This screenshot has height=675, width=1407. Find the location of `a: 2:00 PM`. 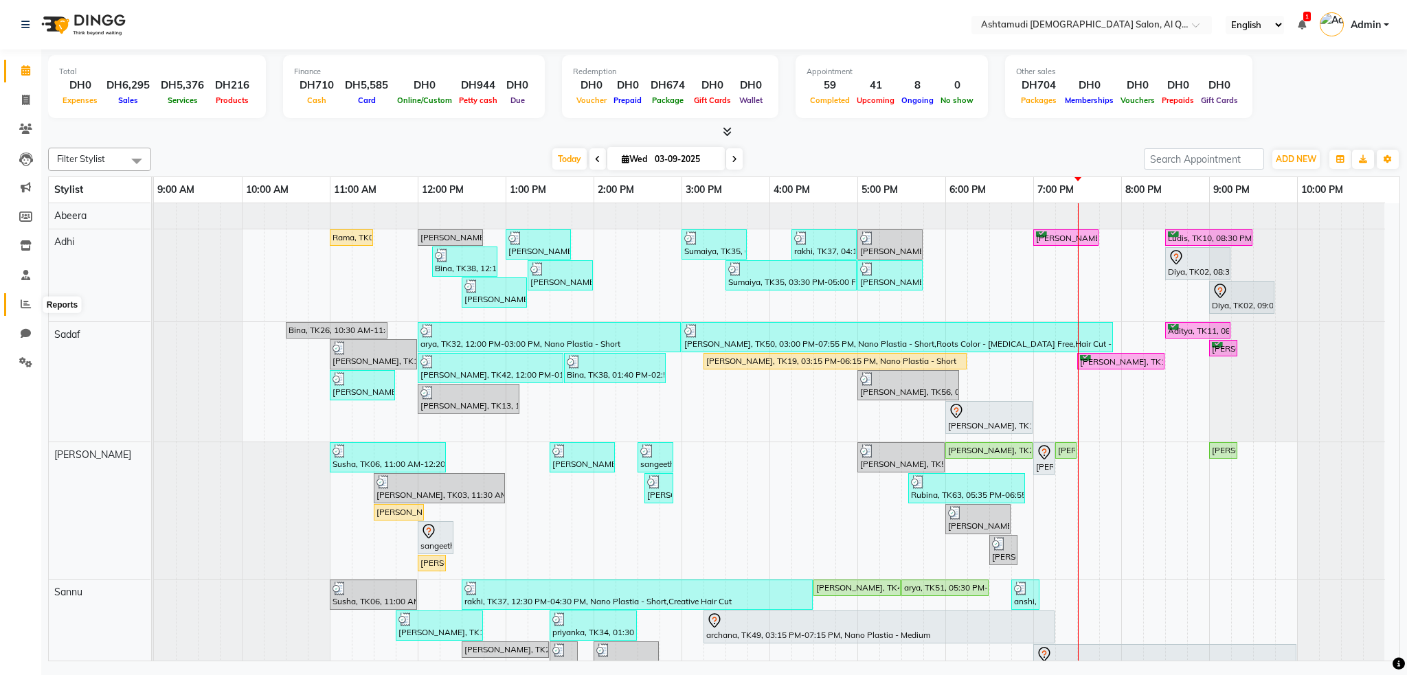

a: 2:00 PM is located at coordinates (616, 190).